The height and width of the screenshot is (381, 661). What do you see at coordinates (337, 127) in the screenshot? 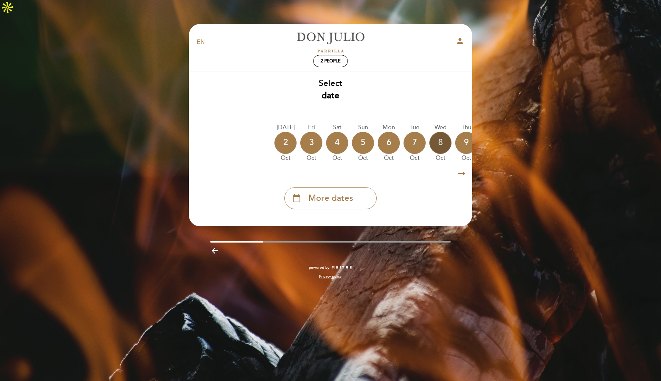
I see `div: Sat` at bounding box center [337, 127].